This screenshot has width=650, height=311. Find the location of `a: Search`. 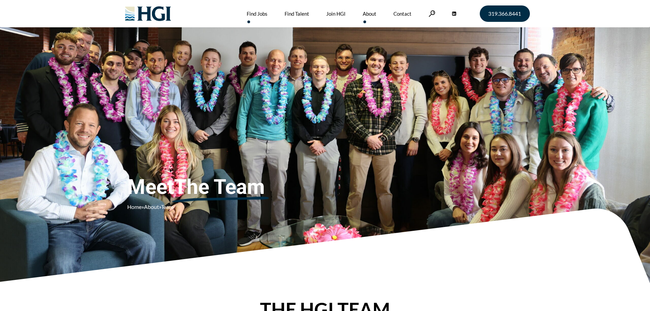

a: Search is located at coordinates (432, 13).